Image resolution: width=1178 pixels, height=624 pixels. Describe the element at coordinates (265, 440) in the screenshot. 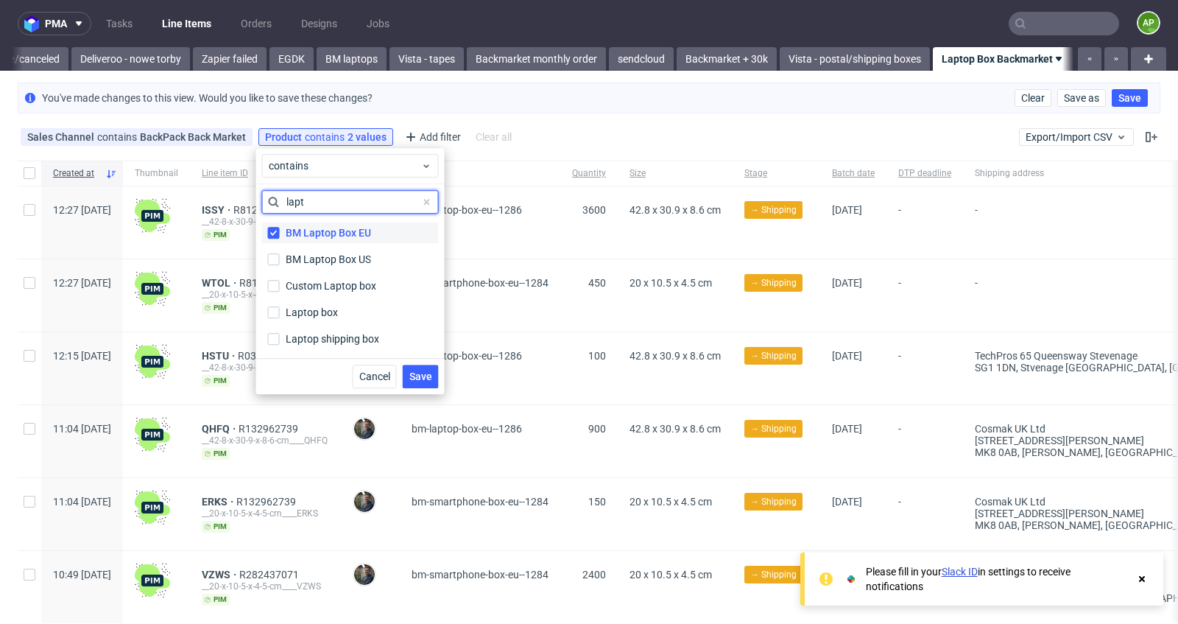

I see `div: __42-8-x-30-9-x-8-6-cm____QHFQ` at that location.